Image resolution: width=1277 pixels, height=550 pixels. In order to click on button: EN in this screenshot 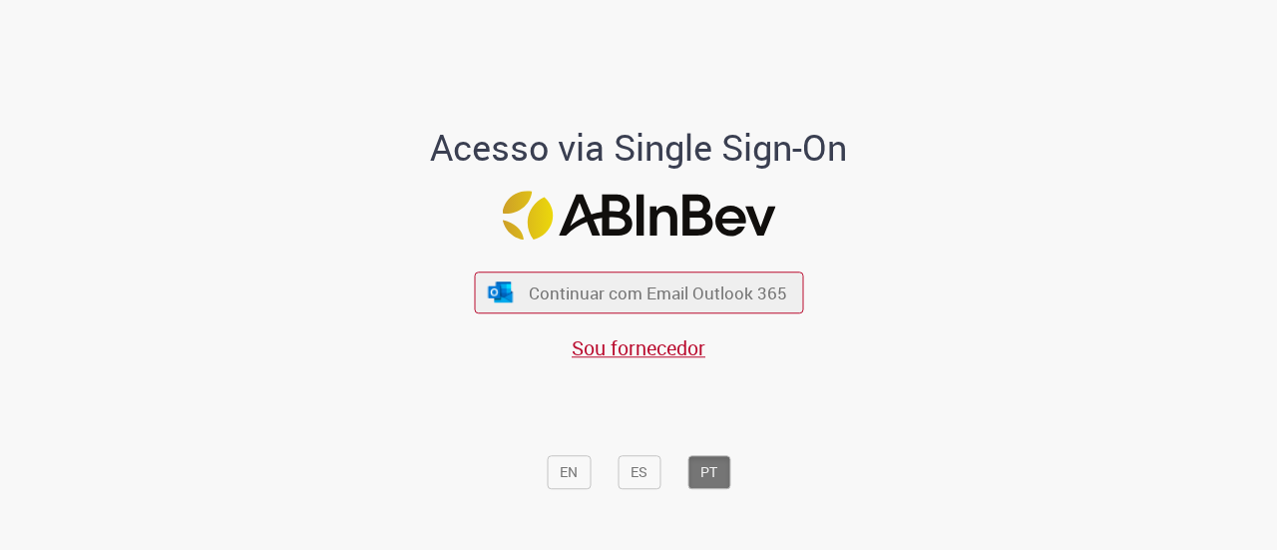, I will do `click(569, 472)`.